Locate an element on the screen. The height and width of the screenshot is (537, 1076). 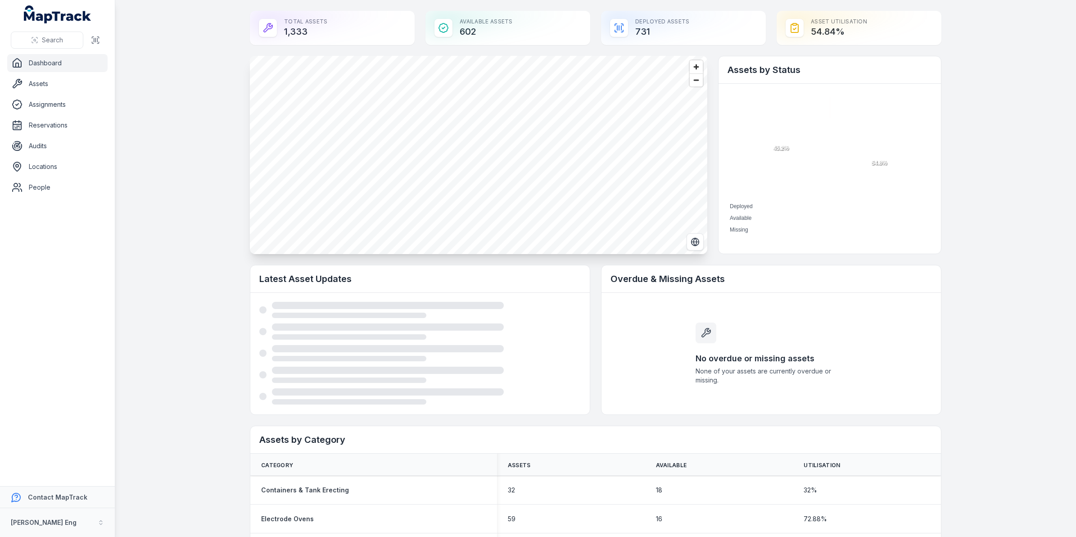
span: None of your assets are currently overdue or missing. is located at coordinates (771, 375).